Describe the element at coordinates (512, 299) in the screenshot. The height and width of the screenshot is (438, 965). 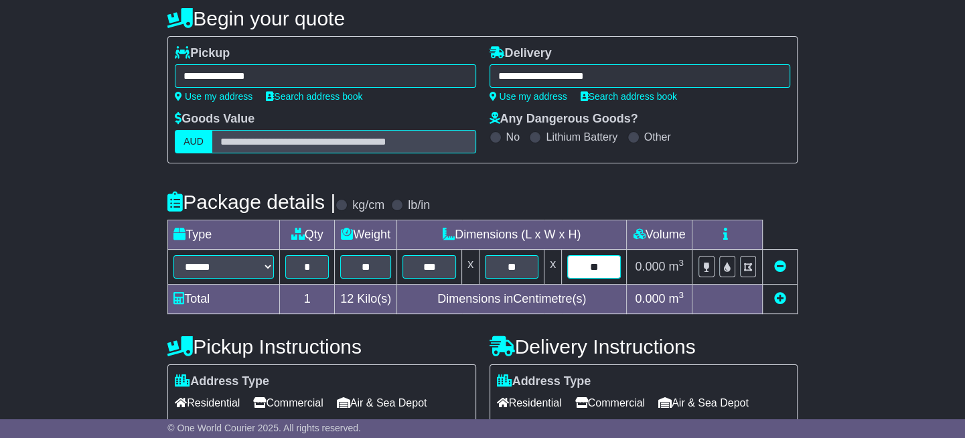
I see `td: Dimensions in Centimetre(s)` at that location.